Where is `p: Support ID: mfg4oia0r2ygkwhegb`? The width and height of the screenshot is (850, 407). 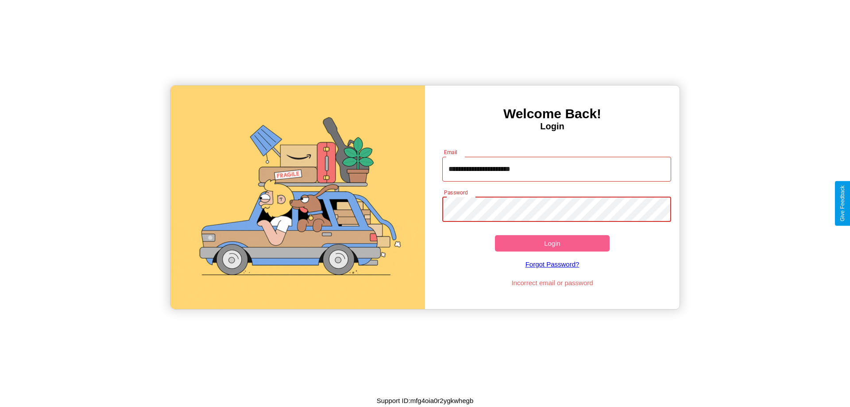
p: Support ID: mfg4oia0r2ygkwhegb is located at coordinates (425, 400).